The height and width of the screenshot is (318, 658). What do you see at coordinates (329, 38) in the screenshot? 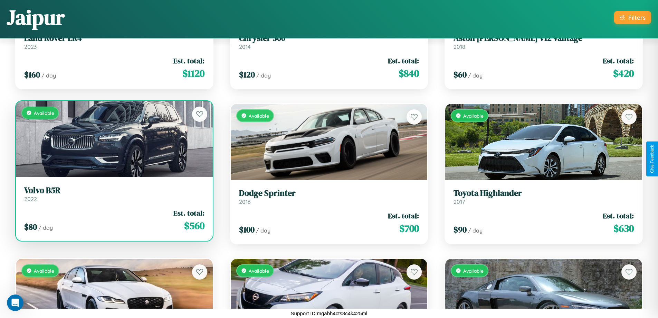
I see `h3: Chrysler 300` at bounding box center [329, 38].